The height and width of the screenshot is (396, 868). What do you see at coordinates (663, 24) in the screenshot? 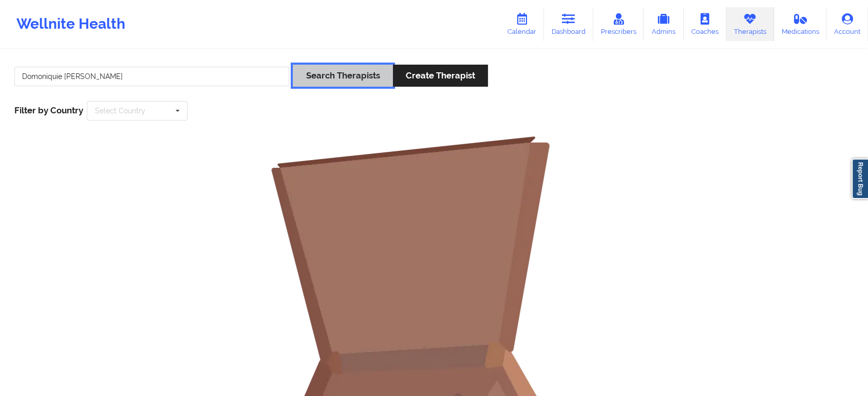
I see `a: Admins` at bounding box center [663, 24].